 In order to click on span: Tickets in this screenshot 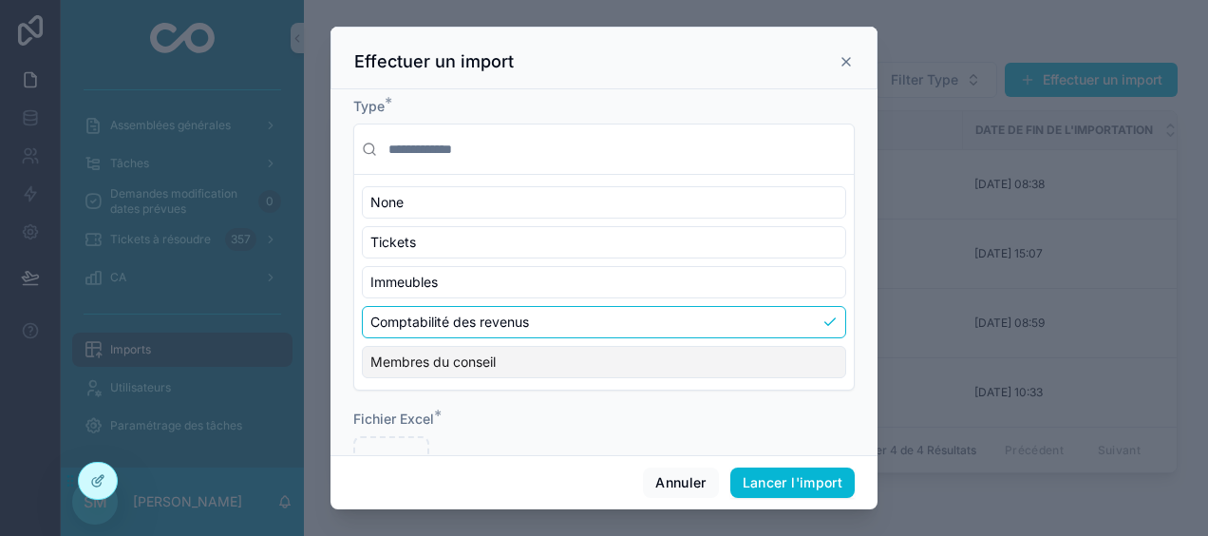, I will do `click(393, 242)`.